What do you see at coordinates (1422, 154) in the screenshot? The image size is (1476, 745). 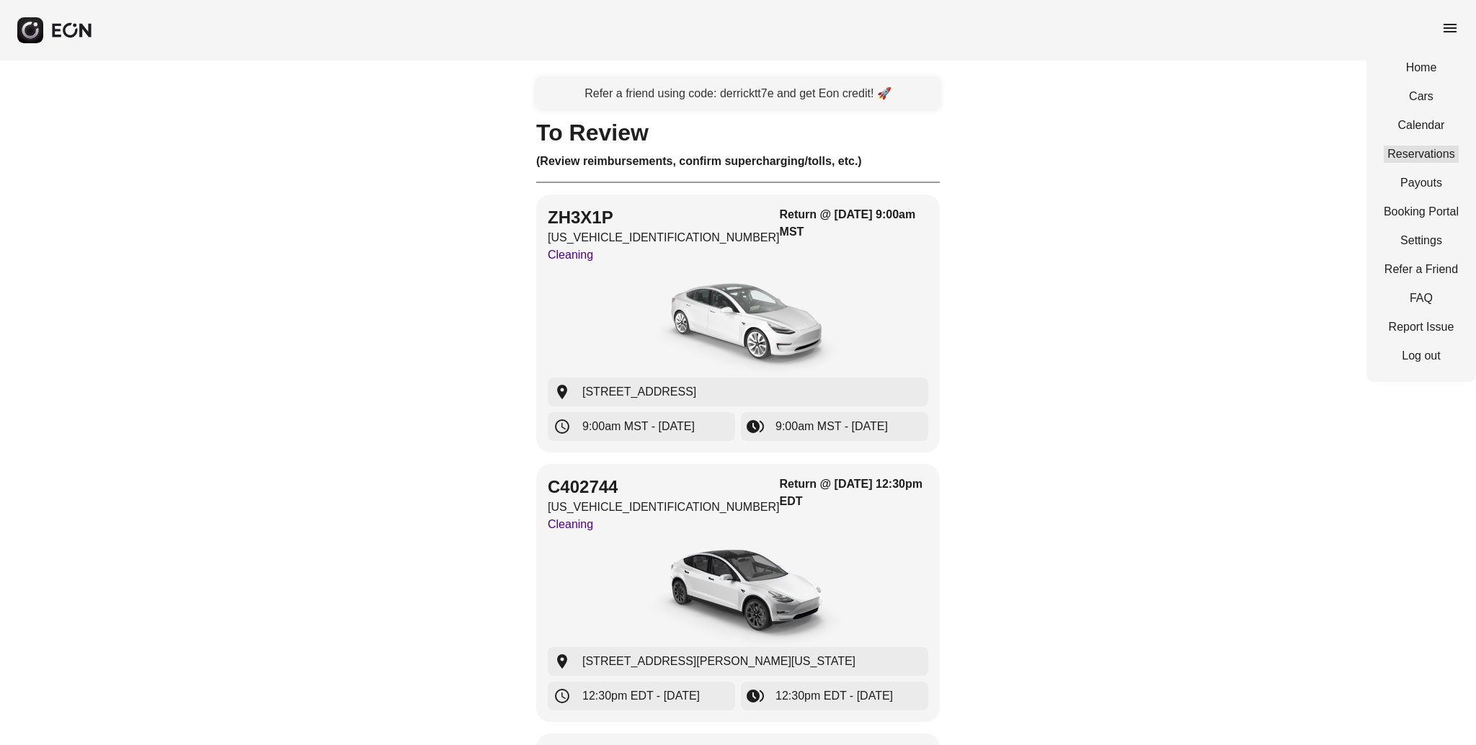 I see `a: Reservations` at bounding box center [1422, 154].